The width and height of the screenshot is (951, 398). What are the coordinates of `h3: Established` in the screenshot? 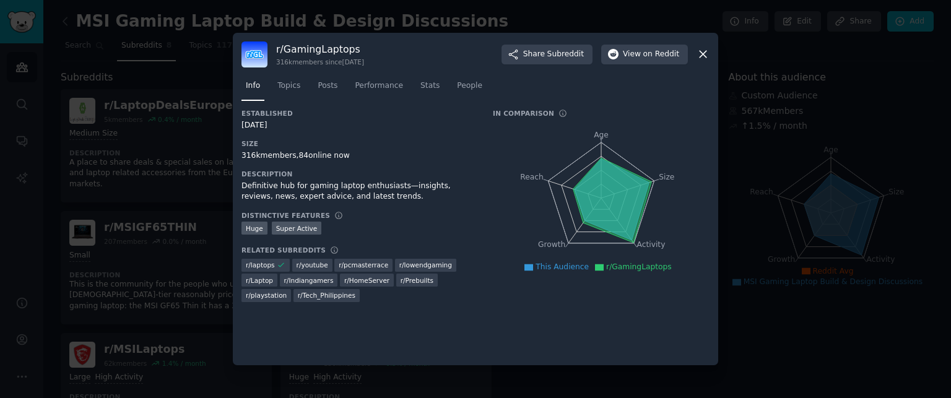 It's located at (359, 113).